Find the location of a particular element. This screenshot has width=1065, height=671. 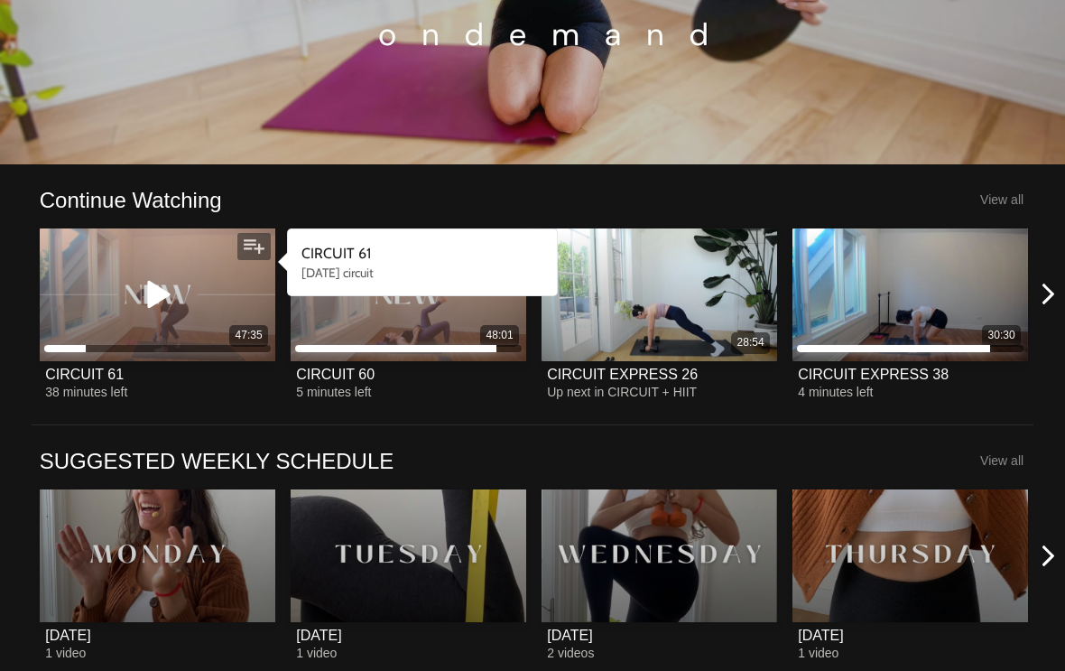

strong: CIRCUIT 61 is located at coordinates (336, 253).